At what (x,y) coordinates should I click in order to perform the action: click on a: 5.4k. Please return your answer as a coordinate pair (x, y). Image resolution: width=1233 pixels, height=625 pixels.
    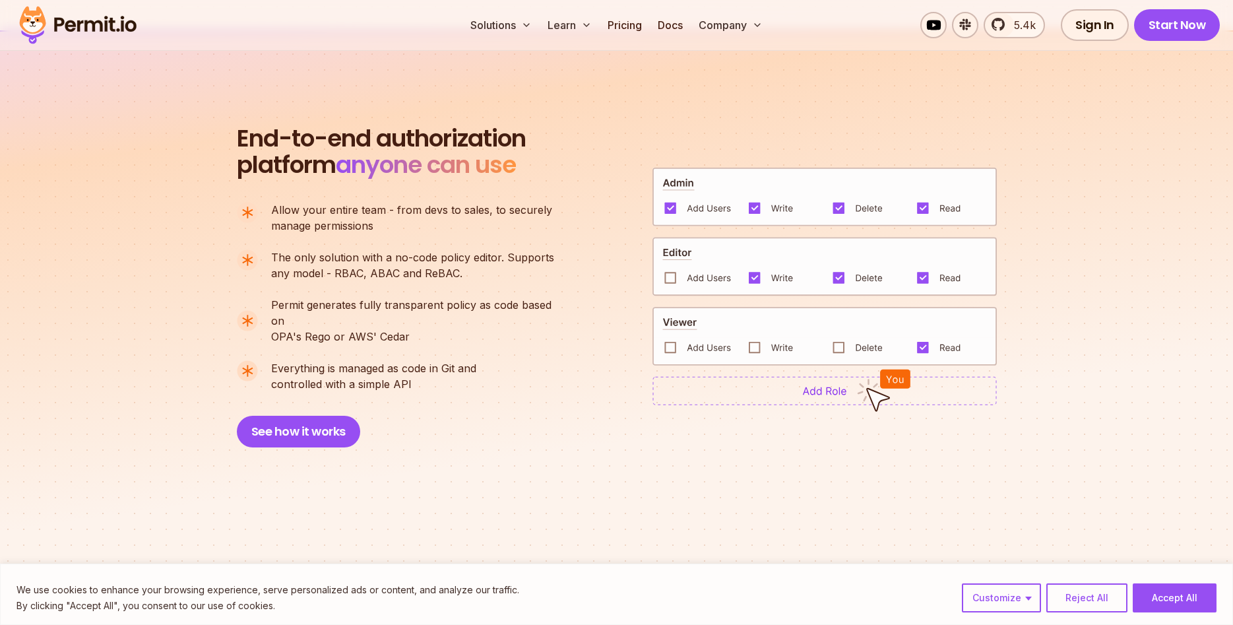
    Looking at the image, I should click on (1014, 25).